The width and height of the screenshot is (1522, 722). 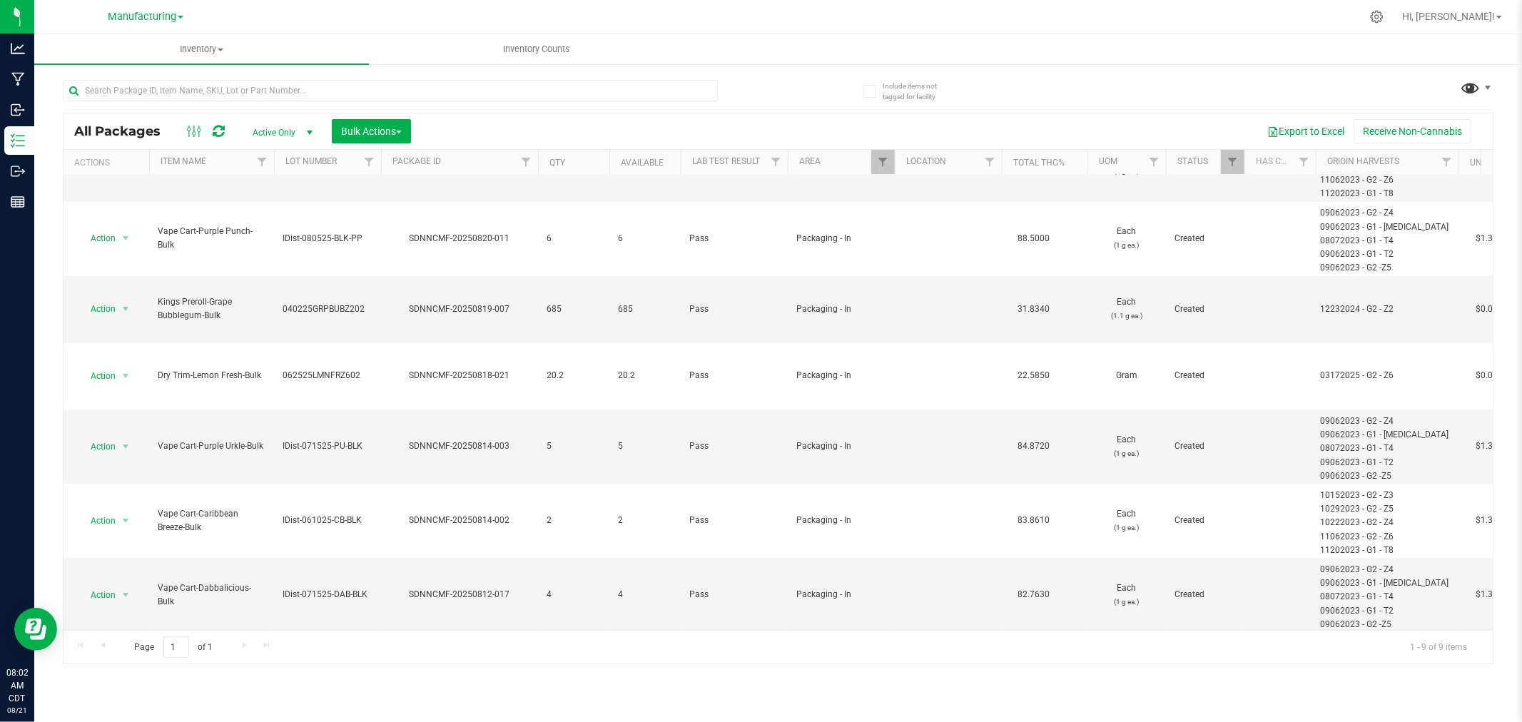 I want to click on span: 040225GRPBUBZ202, so click(x=327, y=309).